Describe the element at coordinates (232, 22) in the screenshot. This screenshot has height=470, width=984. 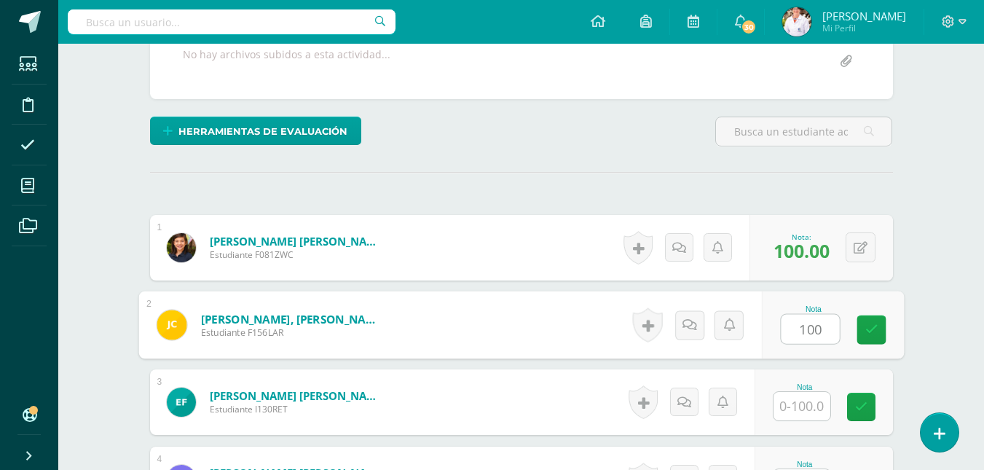
I see `input: Busca un usuario...` at that location.